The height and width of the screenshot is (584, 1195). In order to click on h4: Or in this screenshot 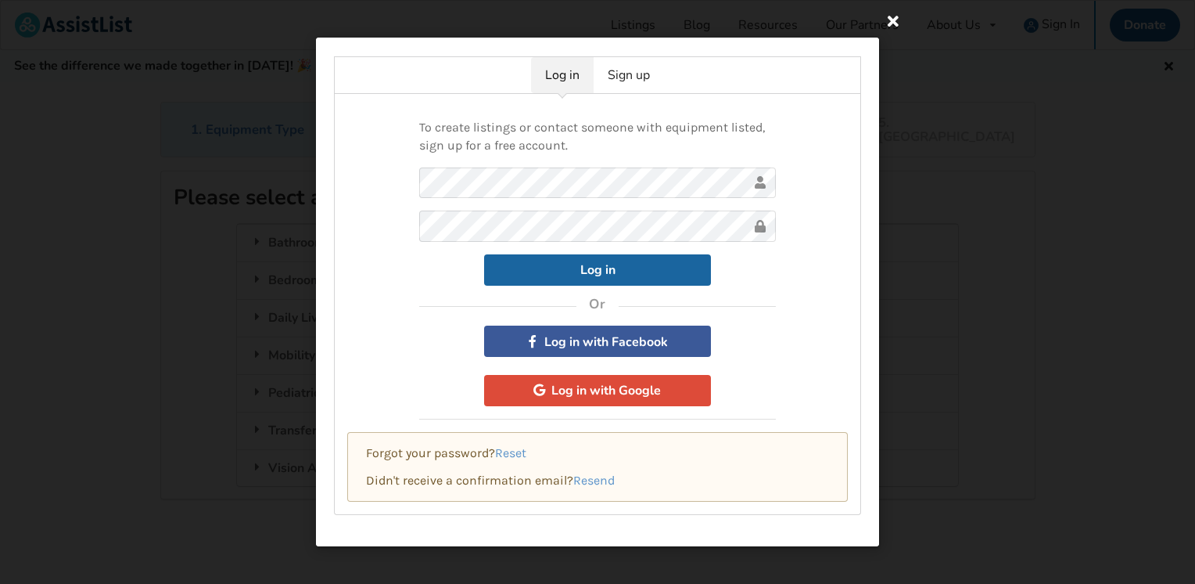, I will do `click(598, 304)`.